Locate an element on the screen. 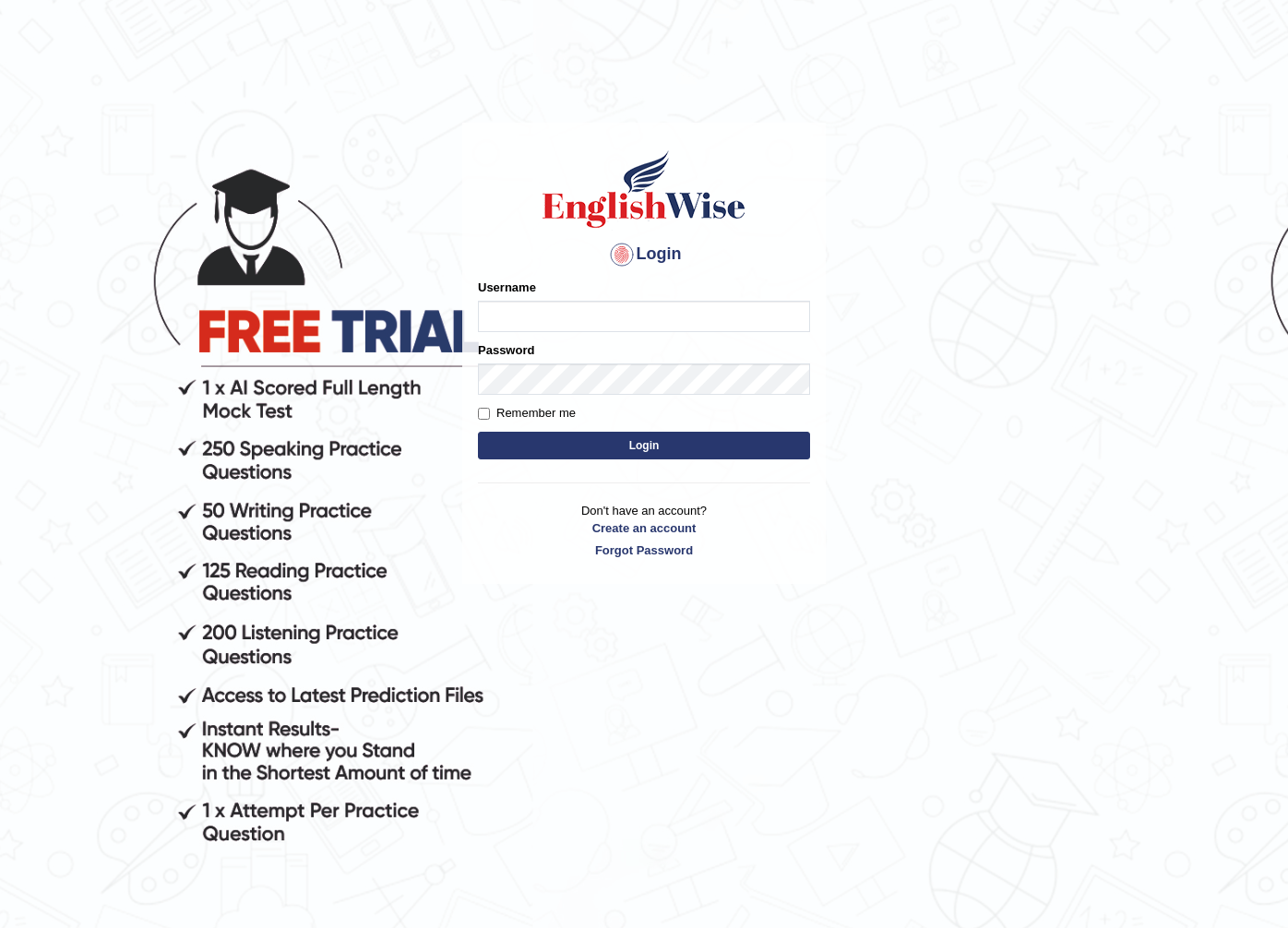 The width and height of the screenshot is (1288, 928). button: Login is located at coordinates (644, 446).